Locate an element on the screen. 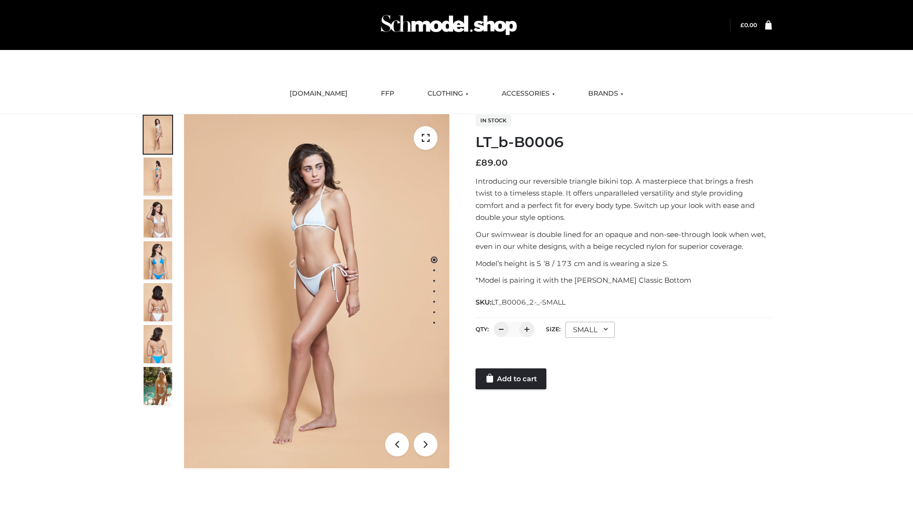 This screenshot has width=913, height=514. span: In stock is located at coordinates (493, 120).